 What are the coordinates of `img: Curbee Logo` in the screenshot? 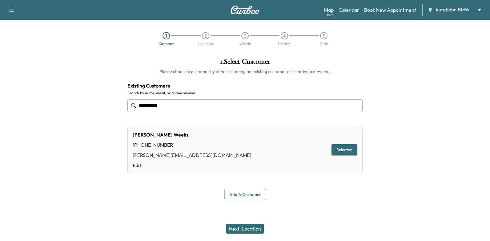 It's located at (245, 10).